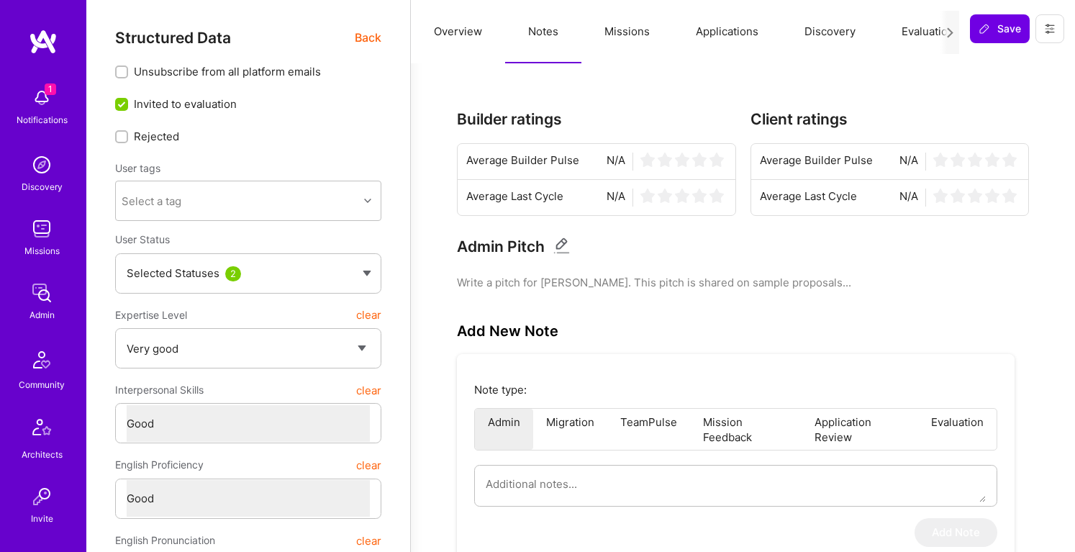 This screenshot has height=552, width=1075. Describe the element at coordinates (42, 186) in the screenshot. I see `div: Discovery` at that location.